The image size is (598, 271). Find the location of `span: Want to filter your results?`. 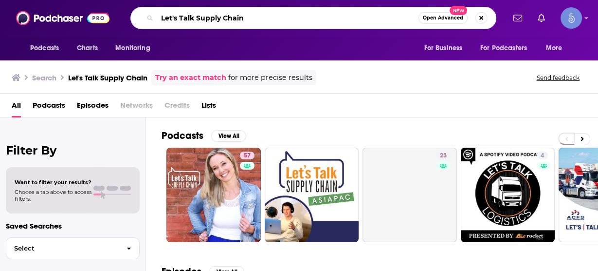

span: Want to filter your results? is located at coordinates (53, 182).